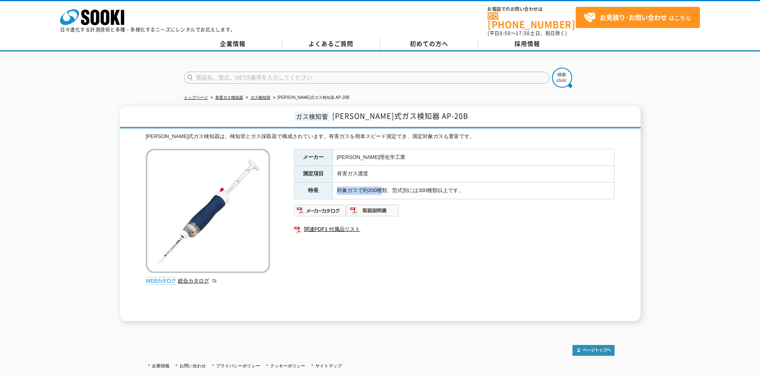 The height and width of the screenshot is (377, 760). Describe the element at coordinates (532, 9) in the screenshot. I see `span: お電話でのお問い合わせは` at that location.